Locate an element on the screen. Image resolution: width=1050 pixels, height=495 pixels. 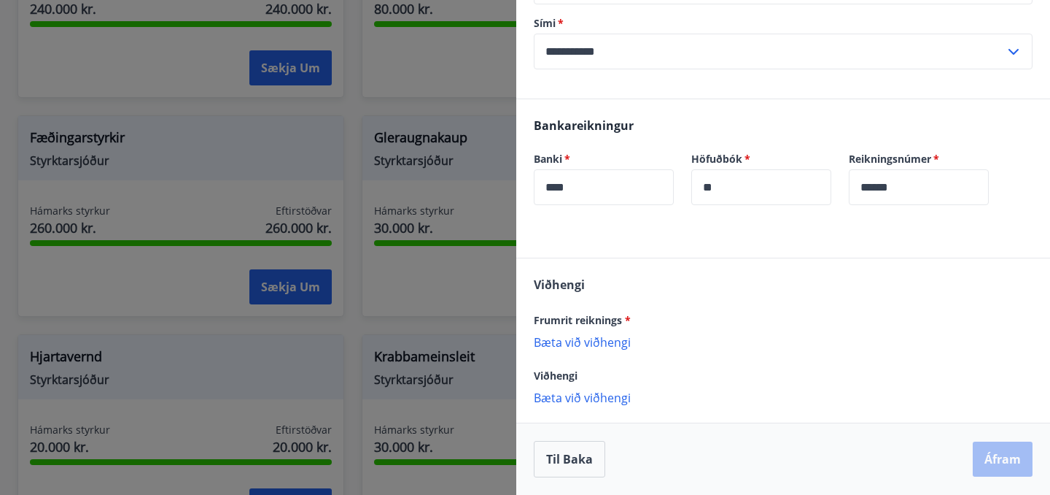
label: Reikningsnúmer is located at coordinates (919, 159).